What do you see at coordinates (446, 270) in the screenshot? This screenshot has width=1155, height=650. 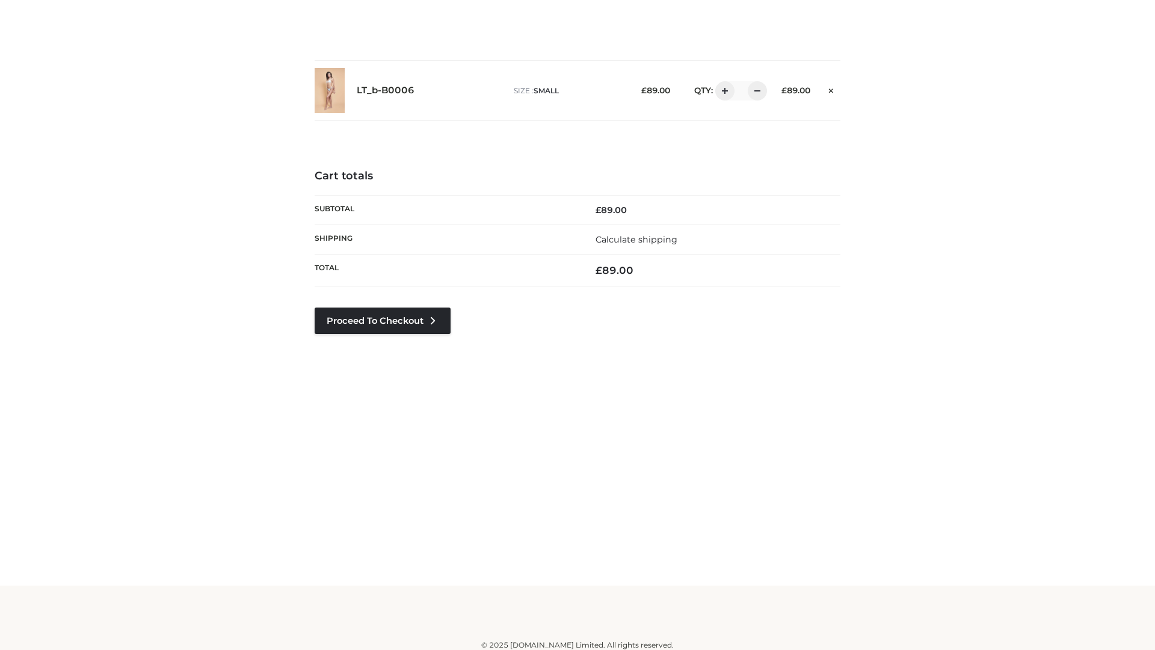 I see `th: Total` at bounding box center [446, 270].